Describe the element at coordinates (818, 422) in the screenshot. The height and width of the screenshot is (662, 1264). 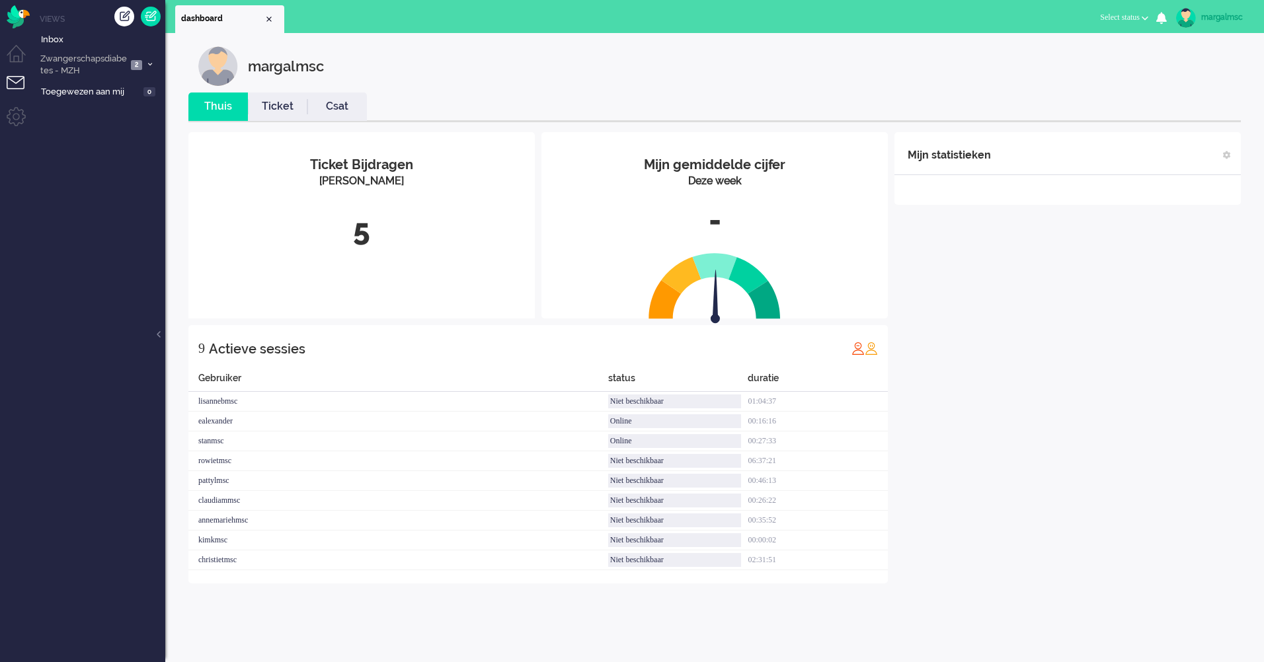
I see `div: 00:16:16` at that location.